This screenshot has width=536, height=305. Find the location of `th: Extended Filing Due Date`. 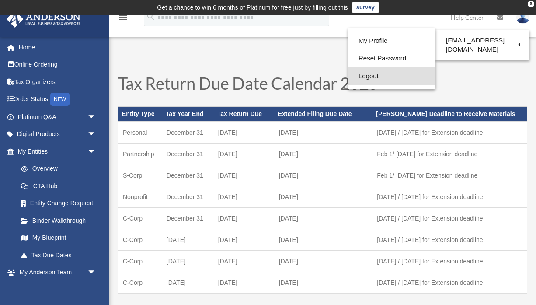

th: Extended Filing Due Date is located at coordinates (323, 114).